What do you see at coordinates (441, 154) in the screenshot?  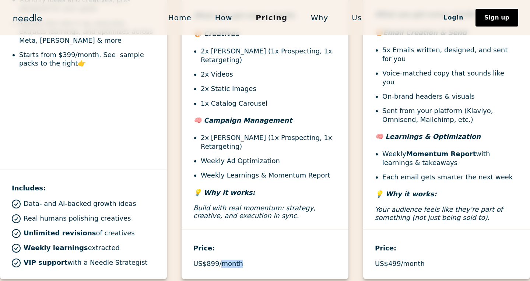 I see `strong: Momentum Report` at bounding box center [441, 154].